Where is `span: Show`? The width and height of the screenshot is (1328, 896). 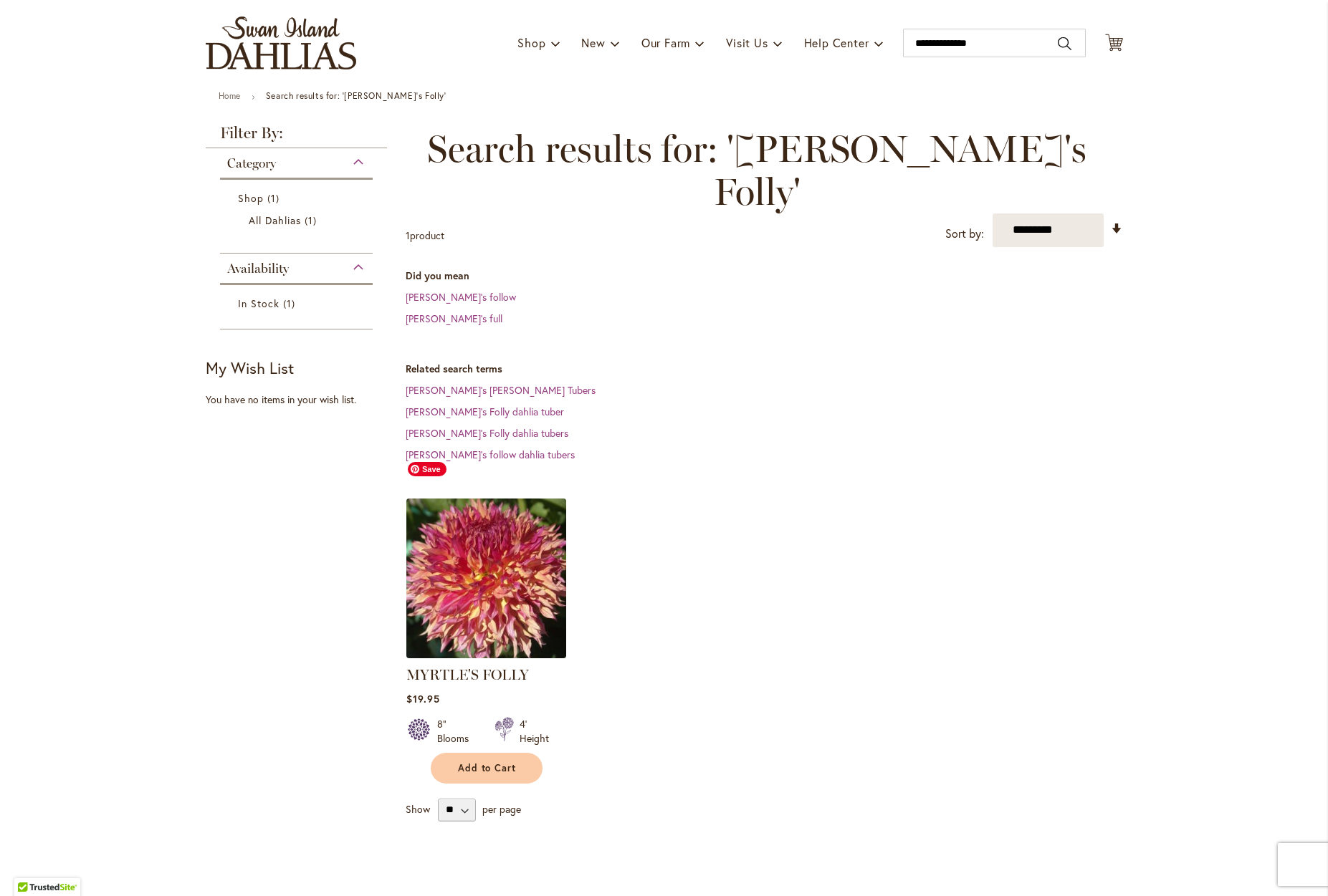
span: Show is located at coordinates (418, 808).